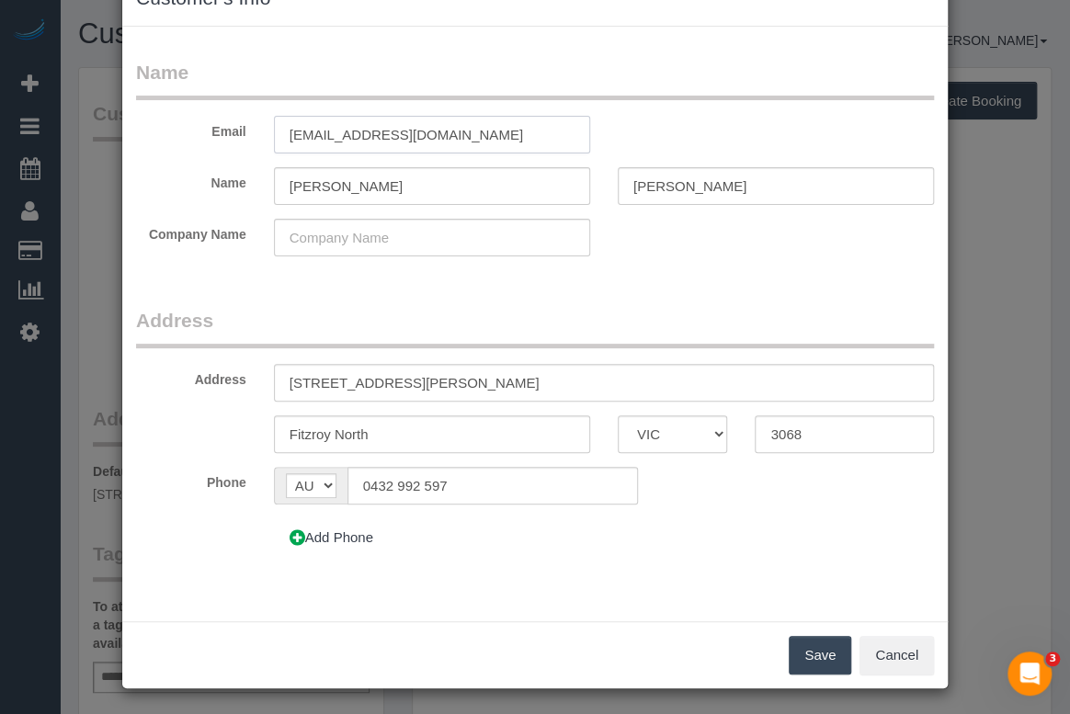  I want to click on input: First Name, so click(432, 186).